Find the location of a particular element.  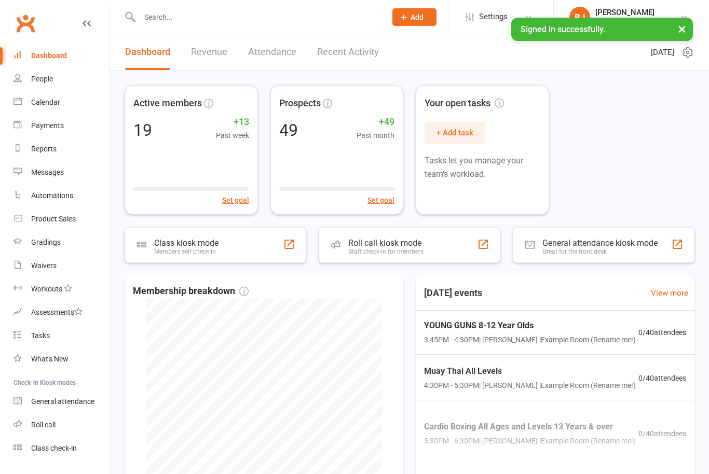

span: Cardio Boxing All Ages and Levels 13 Years & over is located at coordinates (530, 427).